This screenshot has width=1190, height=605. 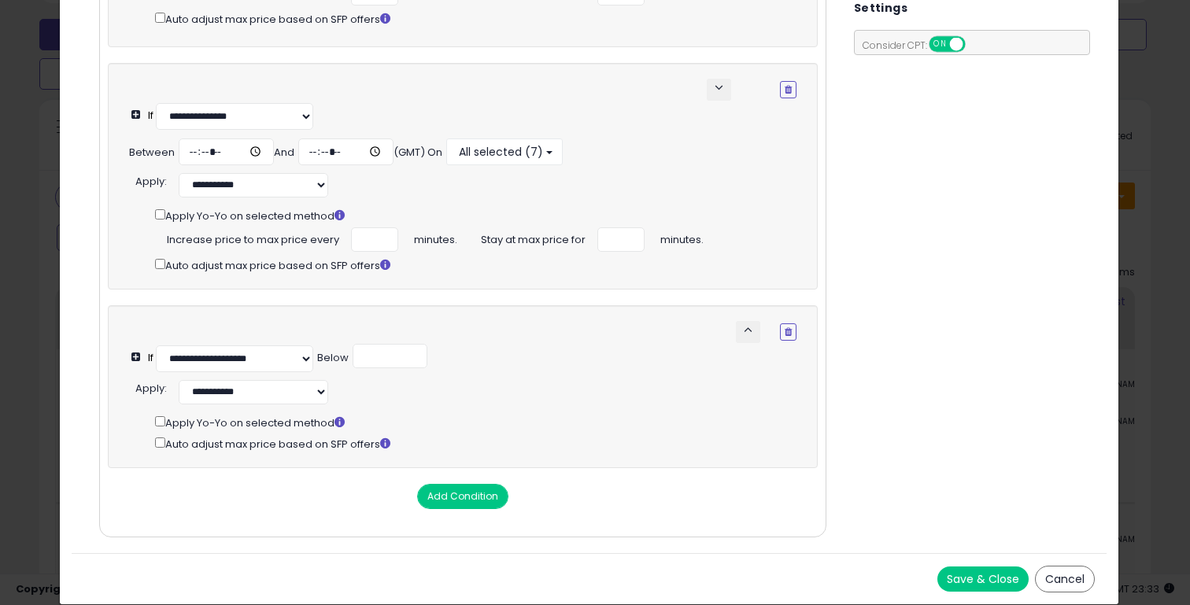 What do you see at coordinates (975, 44) in the screenshot?
I see `span: OFF` at bounding box center [975, 44].